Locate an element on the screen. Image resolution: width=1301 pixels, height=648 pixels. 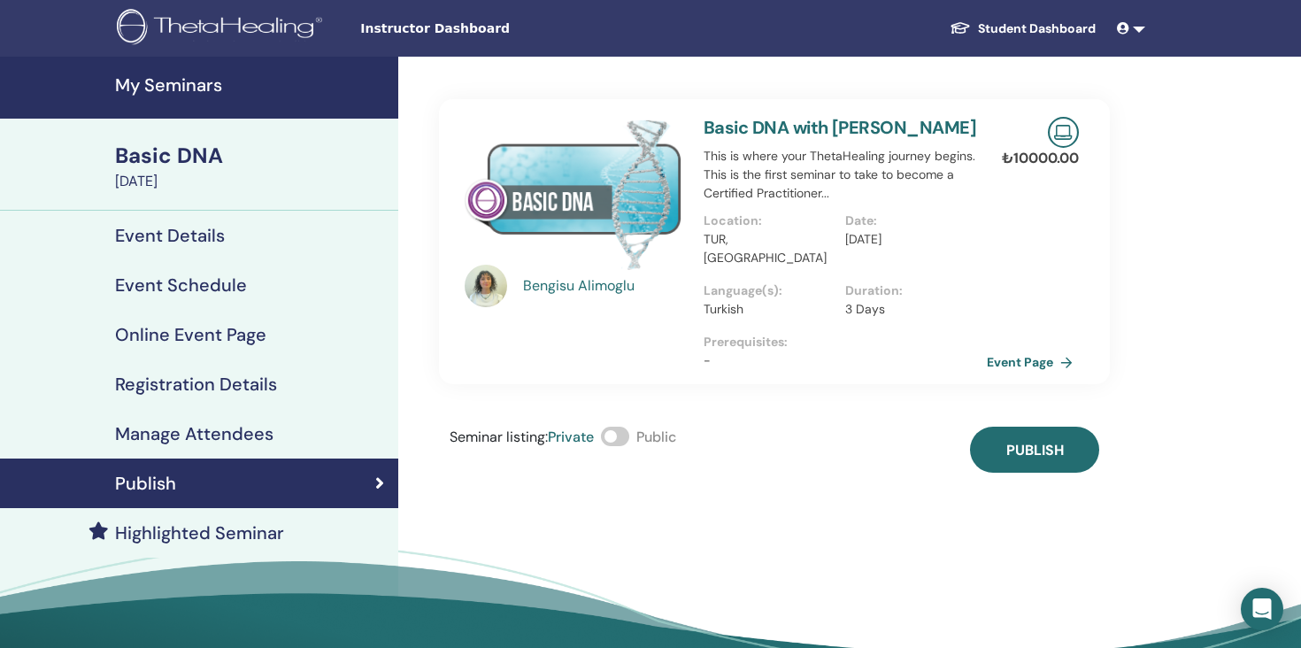
img: logo.png is located at coordinates (222, 28).